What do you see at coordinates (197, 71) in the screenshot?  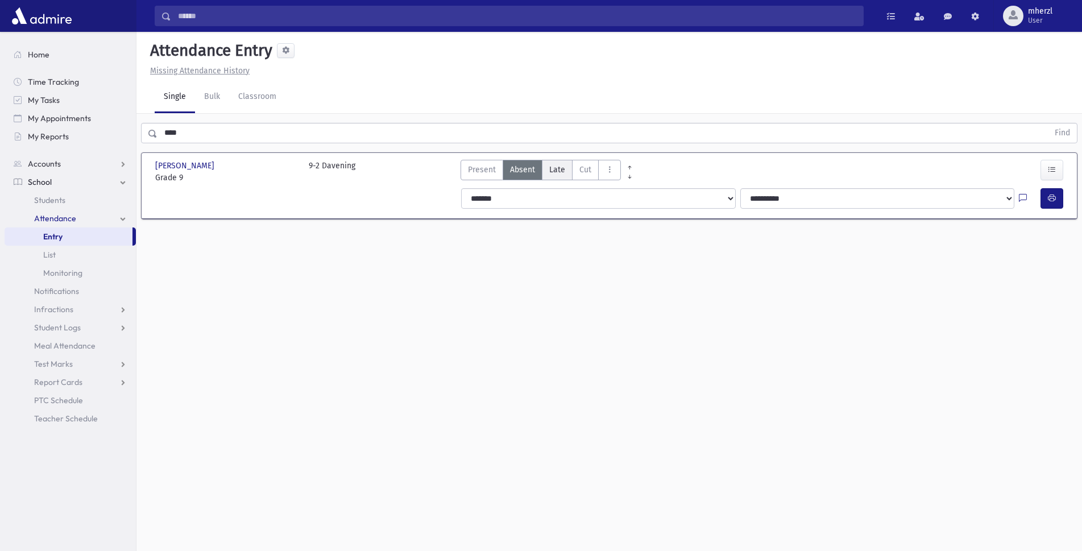 I see `a: Missing Attendance History` at bounding box center [197, 71].